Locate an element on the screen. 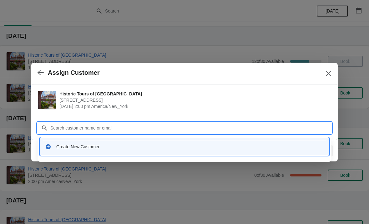  img: Historic Tours of Flagler College | 74 King Street, St. Augustine, FL, USA | October 14 | 2:00 pm... is located at coordinates (47, 100).